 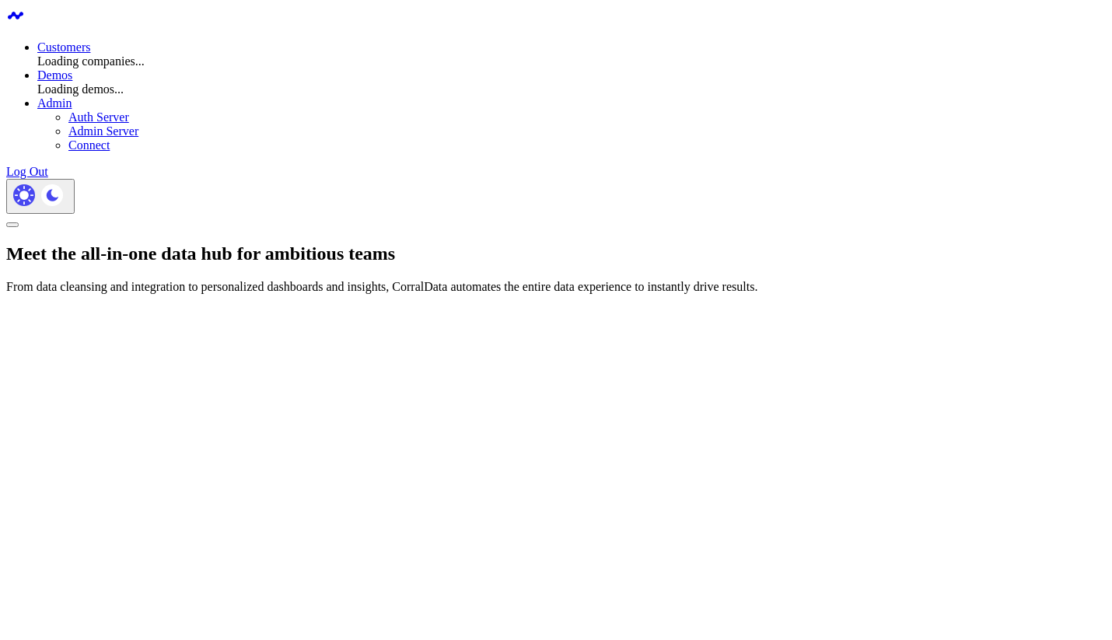 What do you see at coordinates (556, 287) in the screenshot?
I see `p: From data cleansing and integration to personalized dashboards and insights, CorralData automates...` at bounding box center [556, 287].